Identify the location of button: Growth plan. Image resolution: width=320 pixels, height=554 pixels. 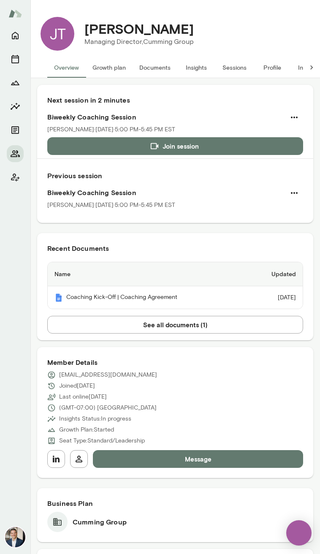
(109, 68).